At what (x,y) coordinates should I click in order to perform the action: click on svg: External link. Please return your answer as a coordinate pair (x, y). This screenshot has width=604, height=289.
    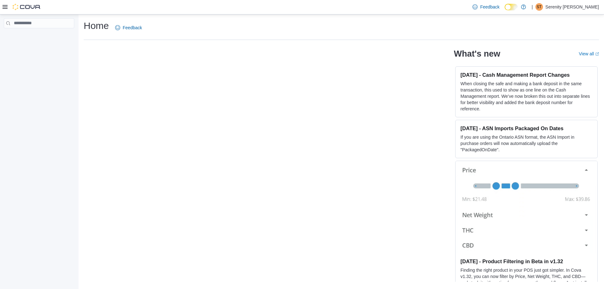
    Looking at the image, I should click on (597, 54).